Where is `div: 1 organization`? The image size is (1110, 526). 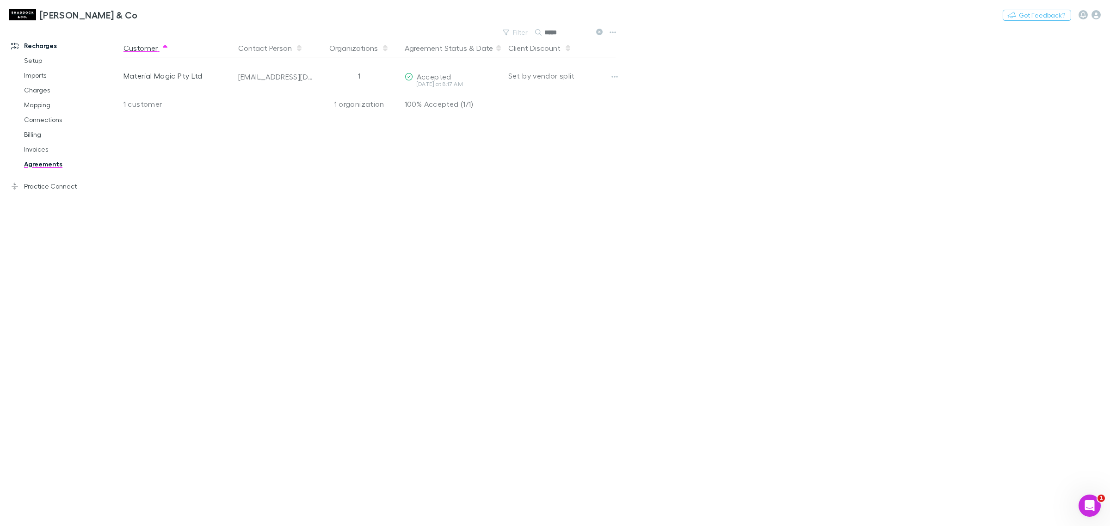
div: 1 organization is located at coordinates (359, 104).